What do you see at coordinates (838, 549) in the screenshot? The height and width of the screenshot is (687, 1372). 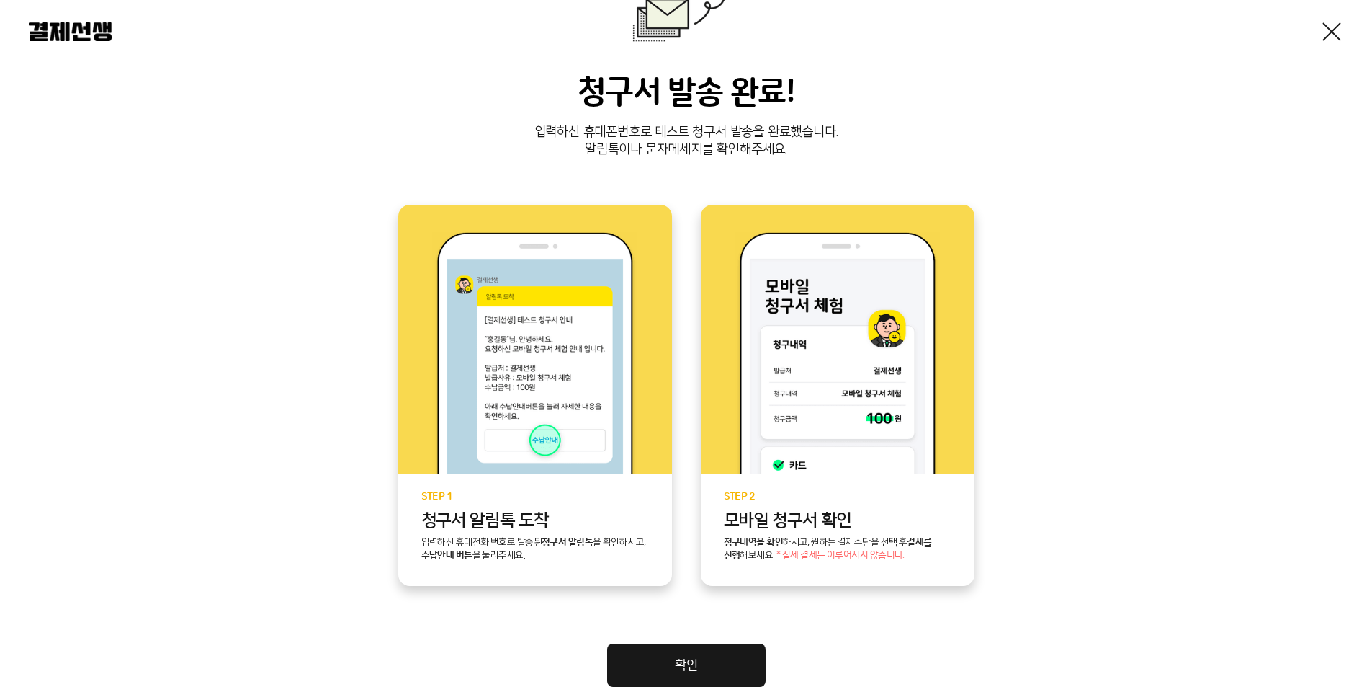 I see `p: 하시고, 원하는 결제수단을 선택 후 해보세요!` at bounding box center [838, 549].